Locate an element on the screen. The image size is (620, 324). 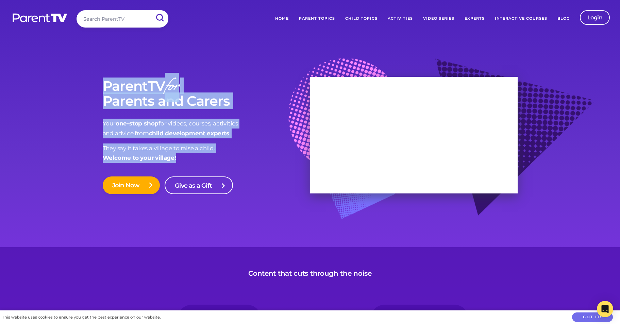
a: Login is located at coordinates (594, 17).